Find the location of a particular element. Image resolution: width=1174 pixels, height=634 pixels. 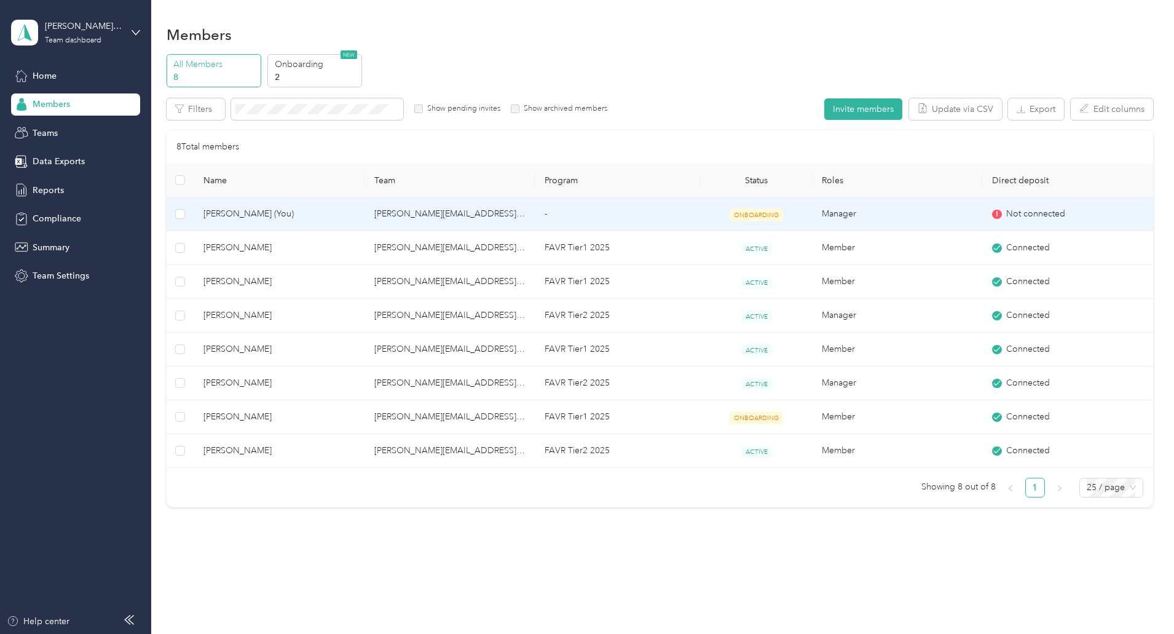

button: right is located at coordinates (1060, 487).